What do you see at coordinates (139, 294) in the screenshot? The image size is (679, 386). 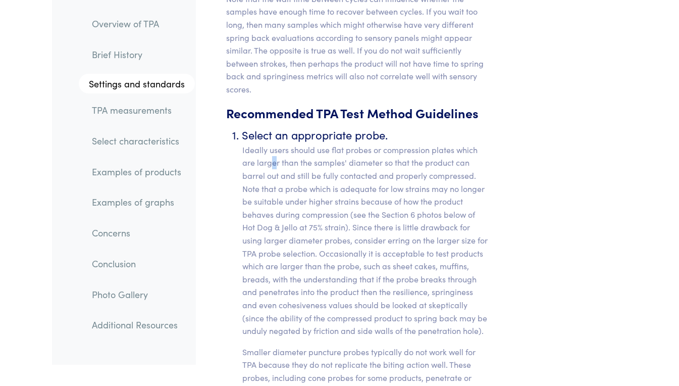 I see `a: Photo Gallery` at bounding box center [139, 294].